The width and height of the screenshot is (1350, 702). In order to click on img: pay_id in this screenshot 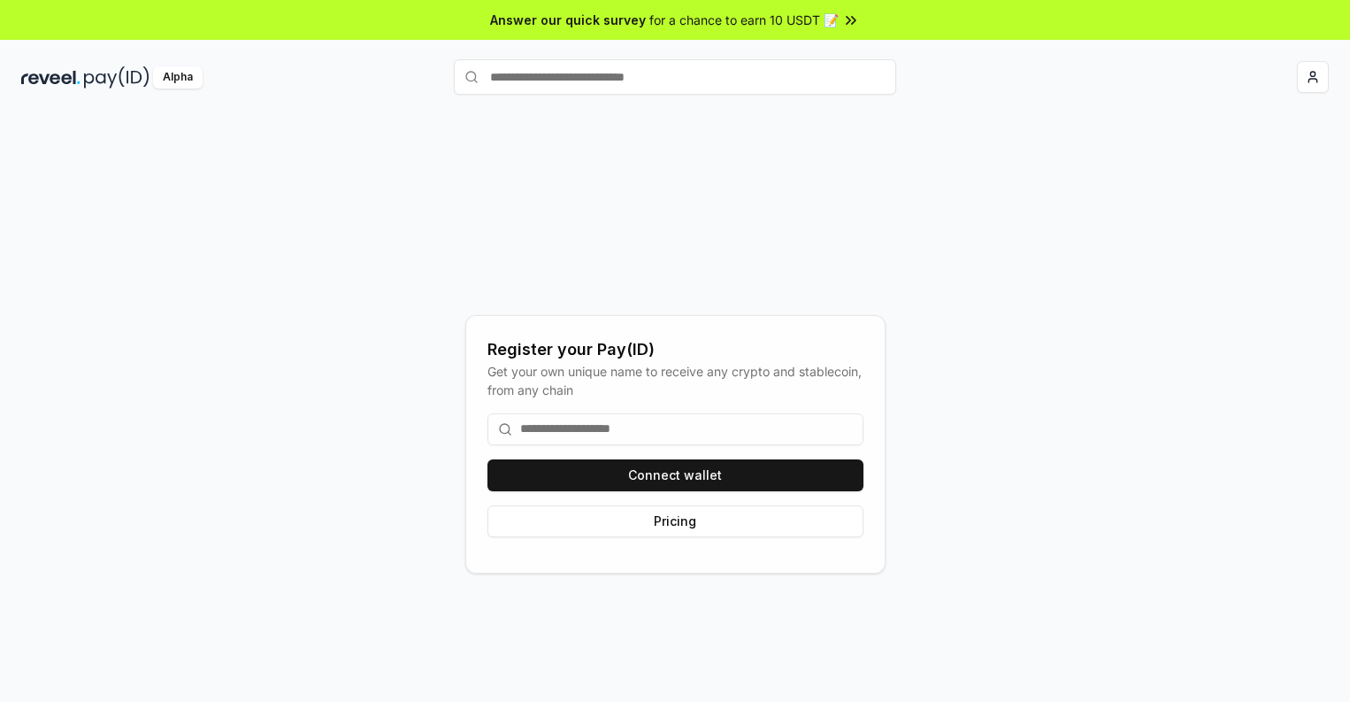, I will do `click(117, 77)`.